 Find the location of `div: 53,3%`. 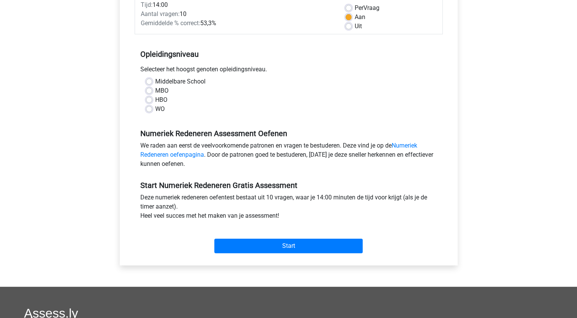

div: 53,3% is located at coordinates (237, 23).